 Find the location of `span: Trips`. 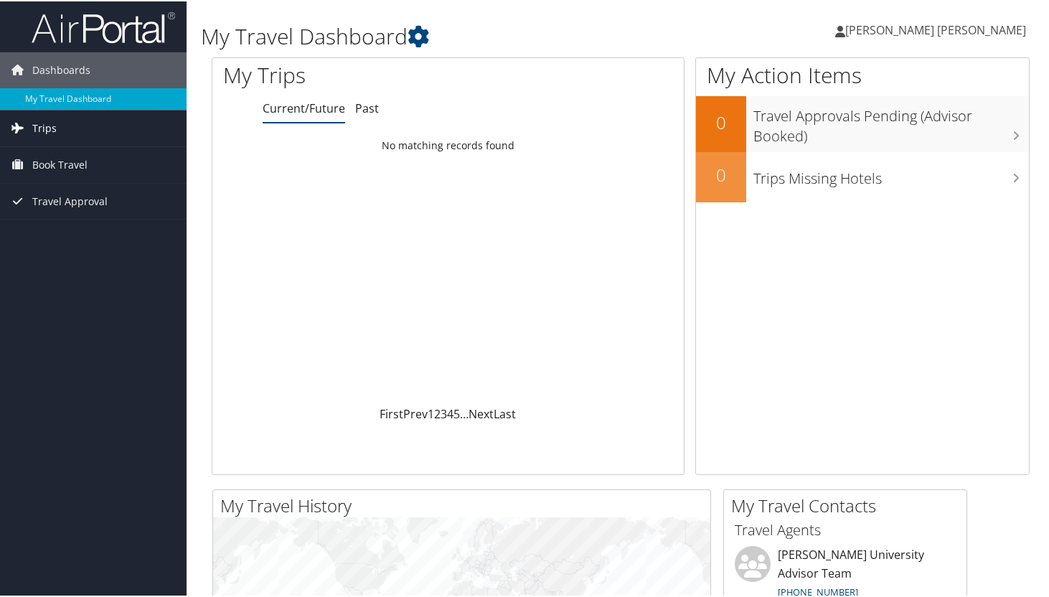

span: Trips is located at coordinates (44, 127).